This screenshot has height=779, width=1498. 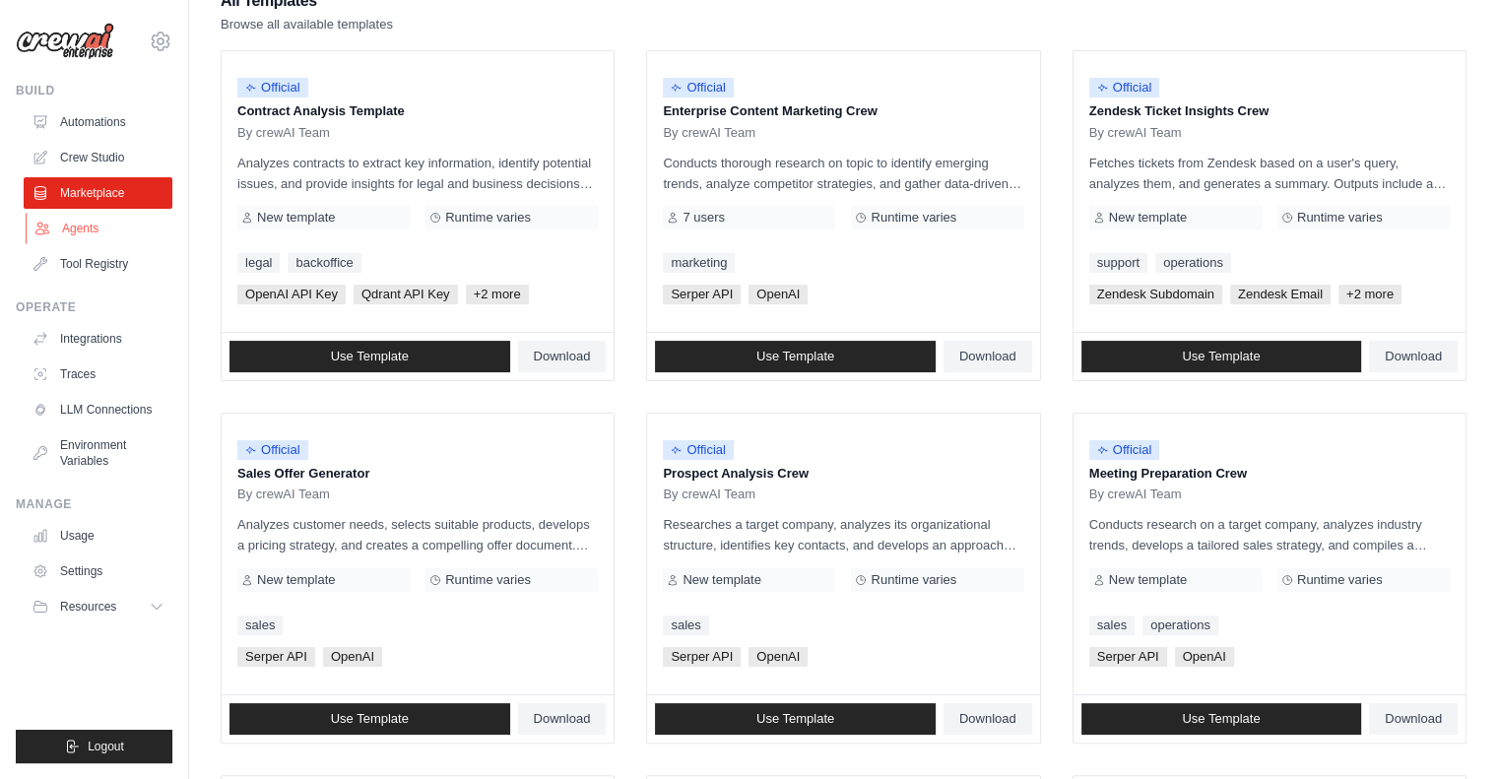 What do you see at coordinates (417, 474) in the screenshot?
I see `p: Sales Offer Generator` at bounding box center [417, 474].